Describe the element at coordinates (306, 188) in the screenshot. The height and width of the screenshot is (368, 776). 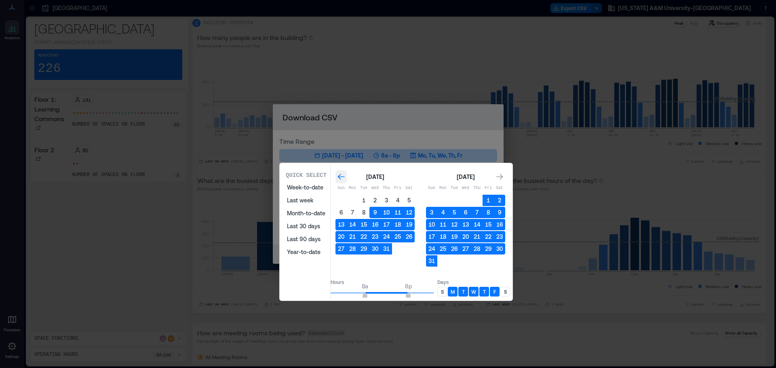
I see `button: Week-to-date` at that location.